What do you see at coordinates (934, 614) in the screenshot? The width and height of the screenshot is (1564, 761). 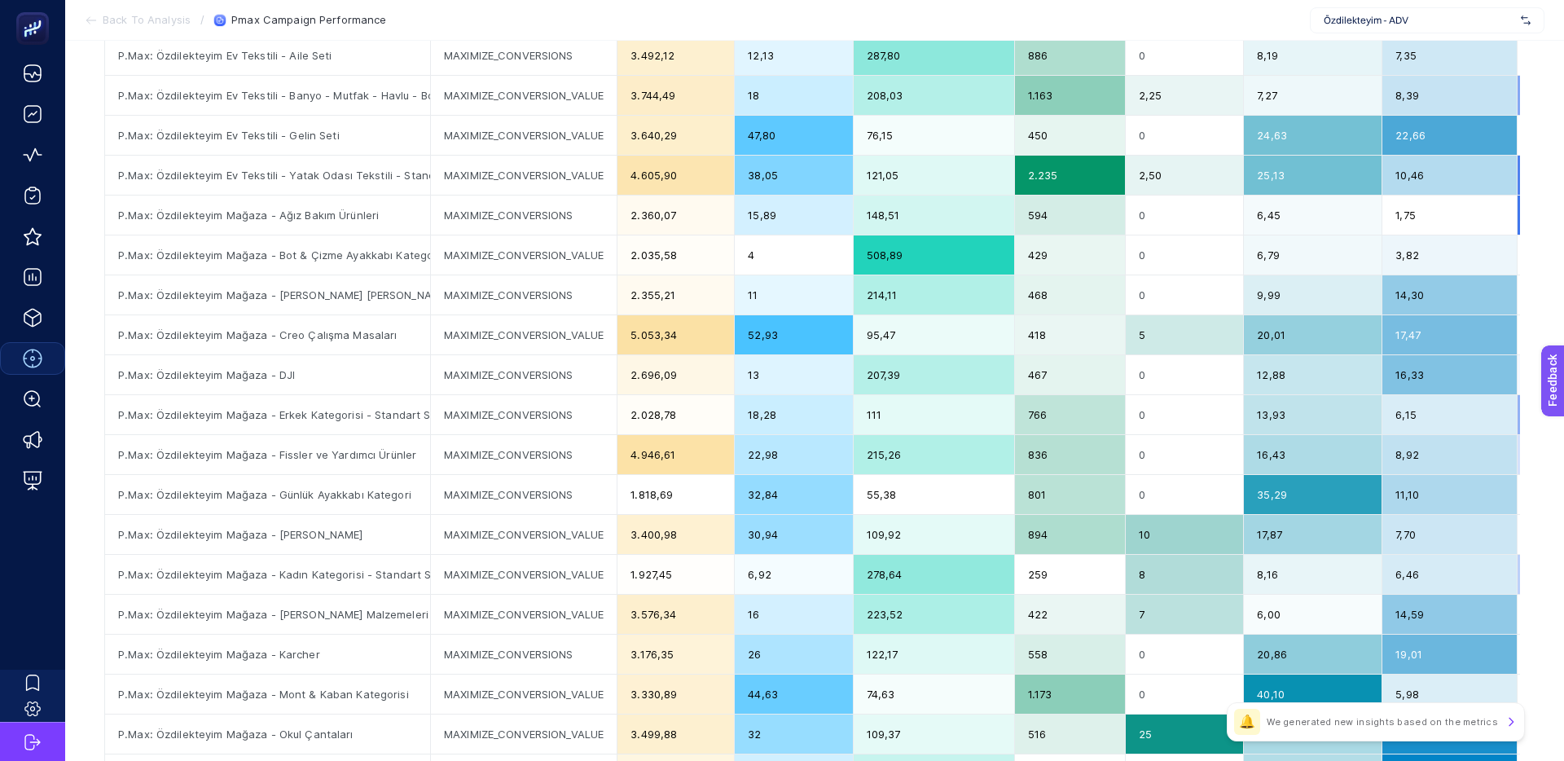 I see `div: 223,52` at bounding box center [934, 614].